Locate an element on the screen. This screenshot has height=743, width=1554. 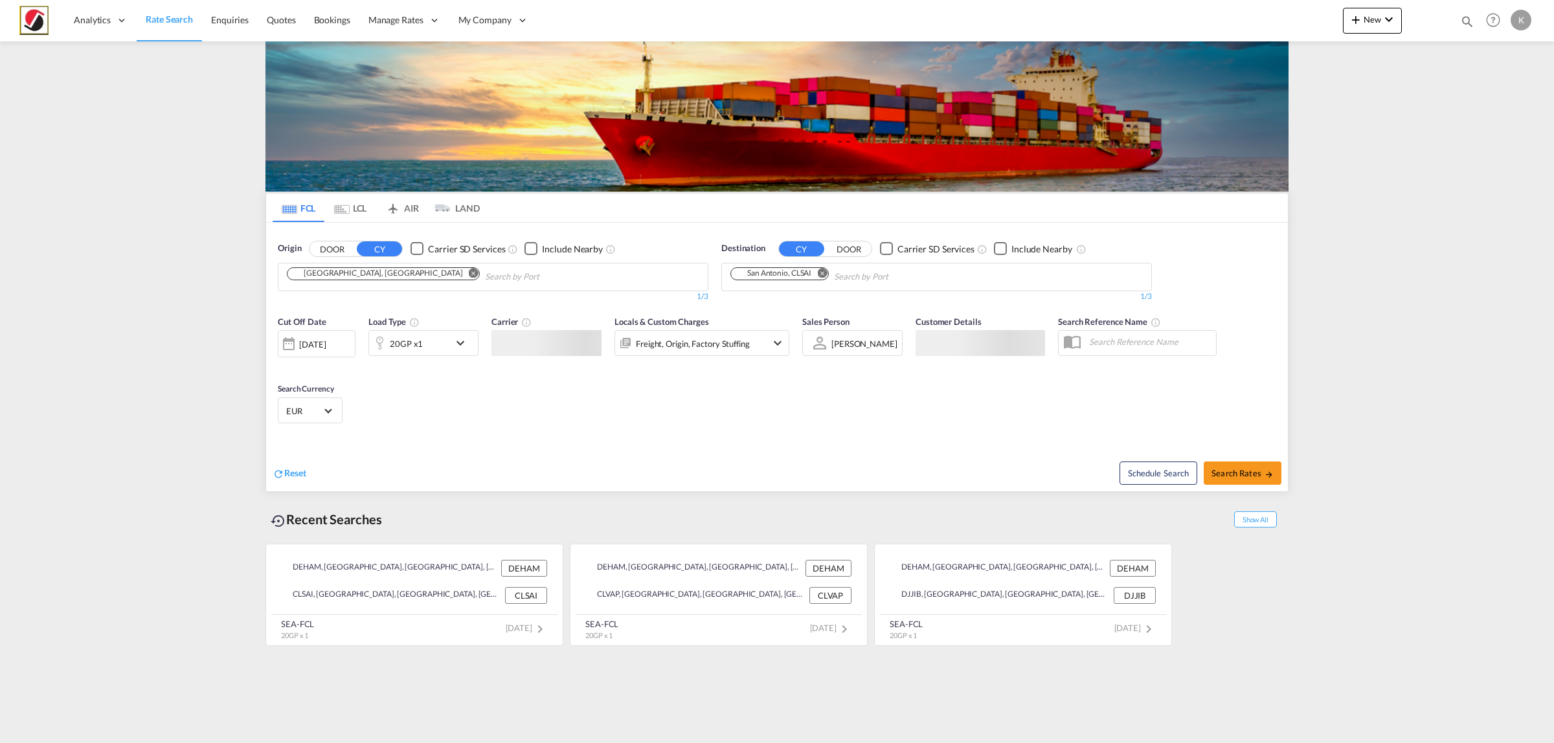
md-datepicker: Select is located at coordinates (282, 364).